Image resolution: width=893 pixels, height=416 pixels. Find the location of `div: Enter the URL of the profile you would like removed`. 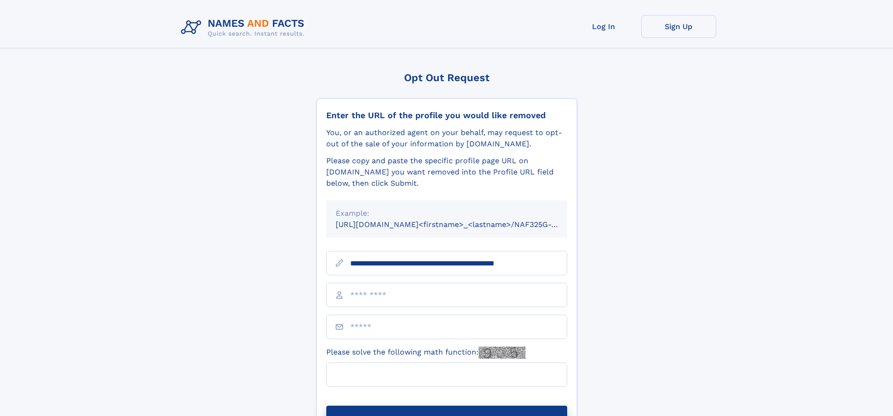

div: Enter the URL of the profile you would like removed is located at coordinates (447, 115).